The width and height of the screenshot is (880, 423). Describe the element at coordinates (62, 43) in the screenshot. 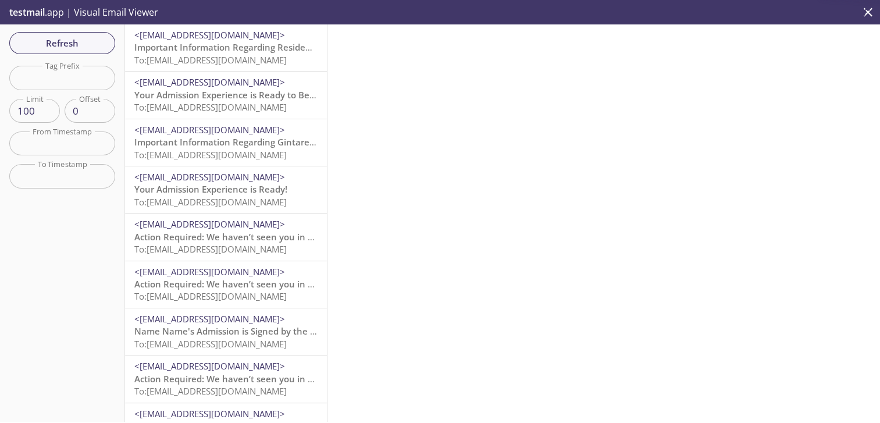

I see `span: Refresh` at that location.